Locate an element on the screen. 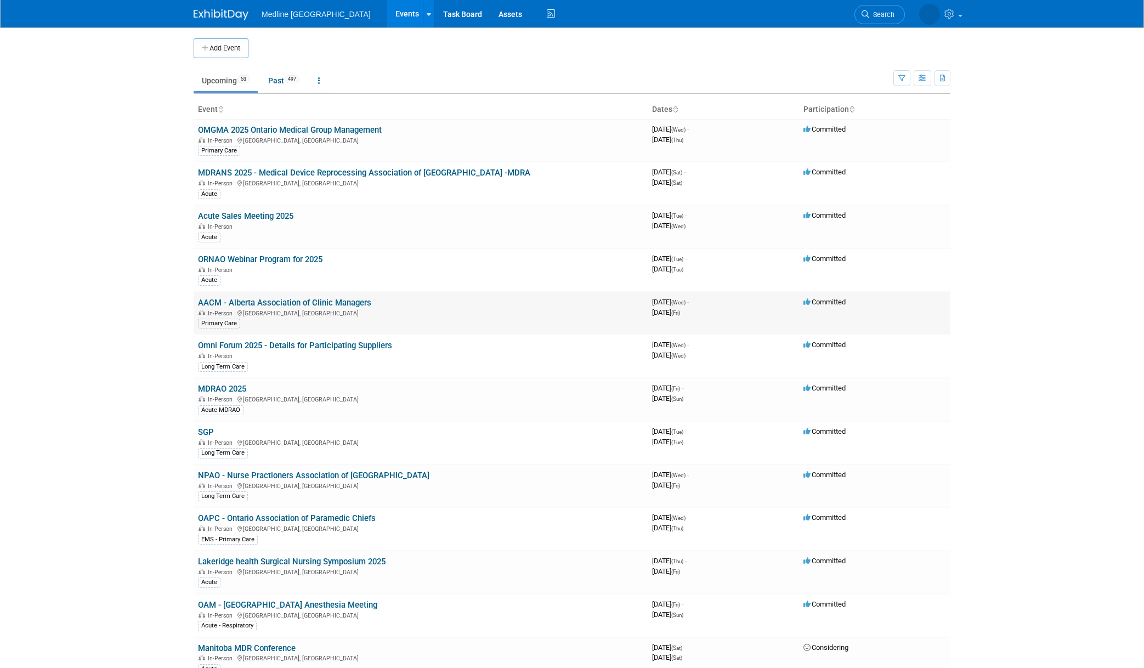  a: Lakeridge health Surgical Nursing Symposium 2025 is located at coordinates (292, 562).